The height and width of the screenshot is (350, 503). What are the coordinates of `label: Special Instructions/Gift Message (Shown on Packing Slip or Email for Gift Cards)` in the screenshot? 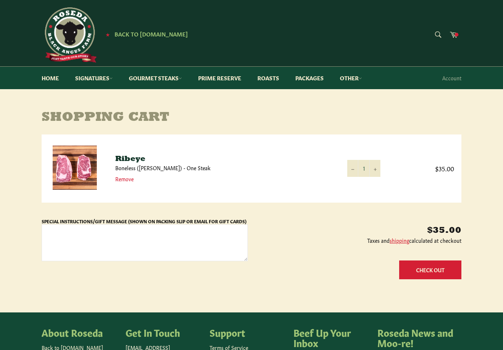 It's located at (144, 221).